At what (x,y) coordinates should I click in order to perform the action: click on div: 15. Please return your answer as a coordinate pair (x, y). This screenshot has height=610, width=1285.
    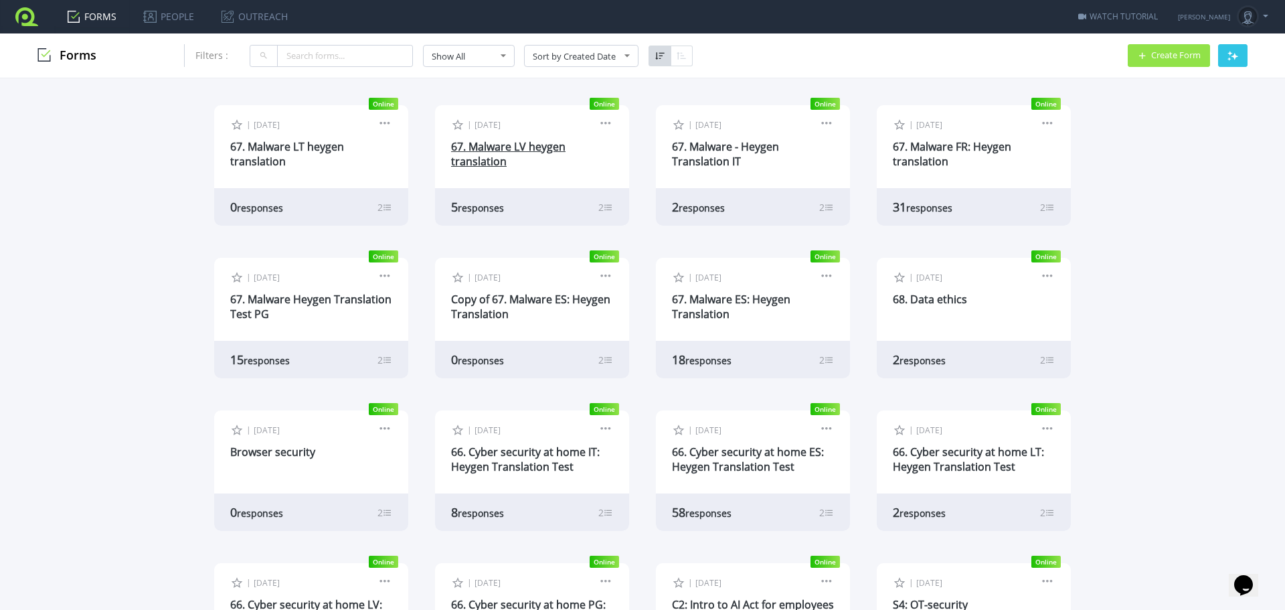
    Looking at the image, I should click on (280, 359).